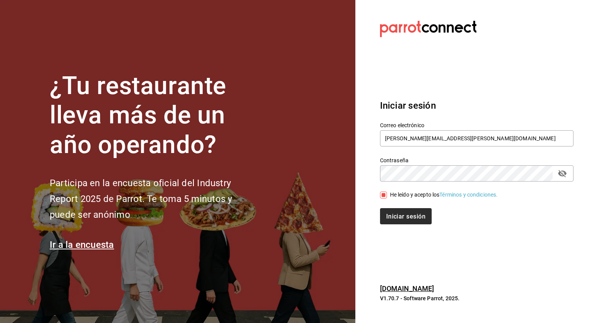 This screenshot has width=592, height=323. Describe the element at coordinates (141, 199) in the screenshot. I see `font: Participa en la encuesta oficial del Industry Report 2025 de Parrot. Te toma 5 minutos y puede se...` at that location.